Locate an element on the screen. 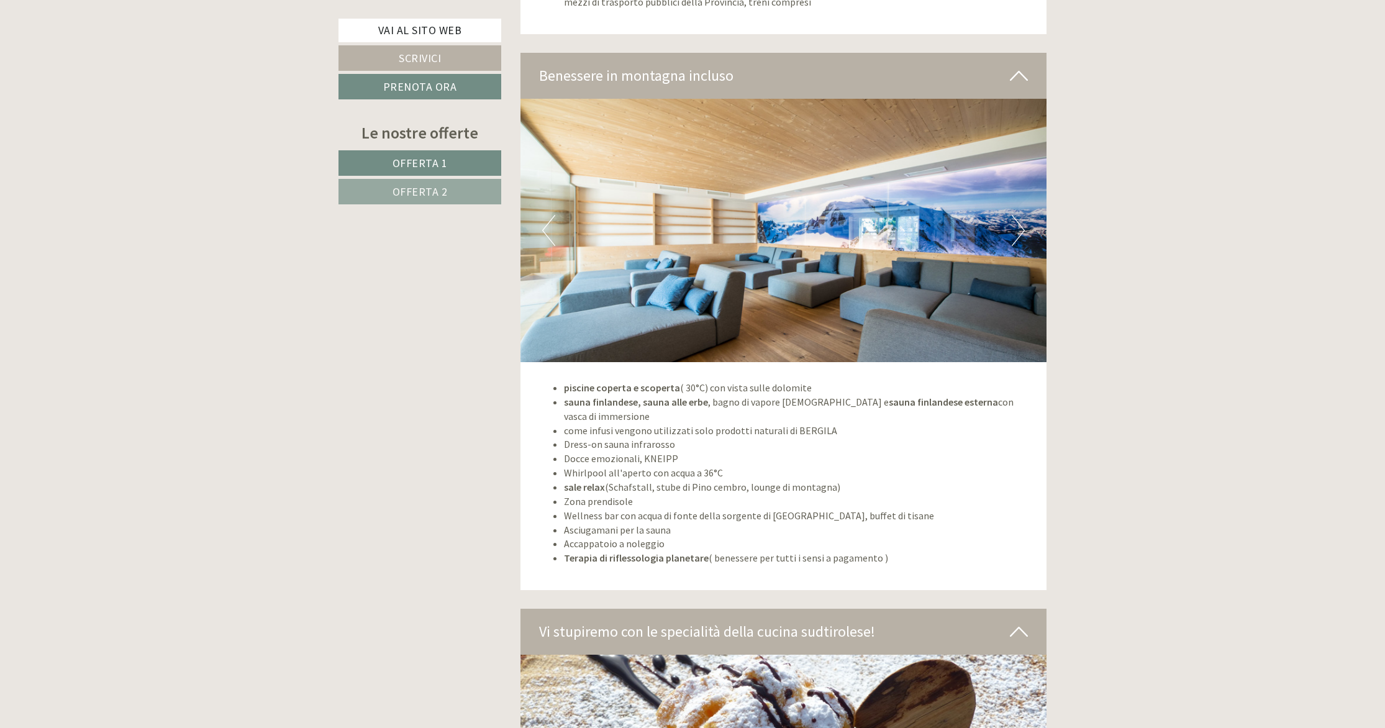 This screenshot has height=728, width=1385. li: Zona prendisole is located at coordinates (796, 501).